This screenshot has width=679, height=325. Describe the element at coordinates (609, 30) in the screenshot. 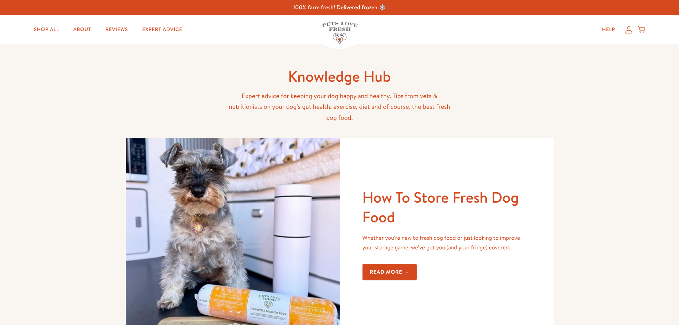

I see `a: Help` at that location.